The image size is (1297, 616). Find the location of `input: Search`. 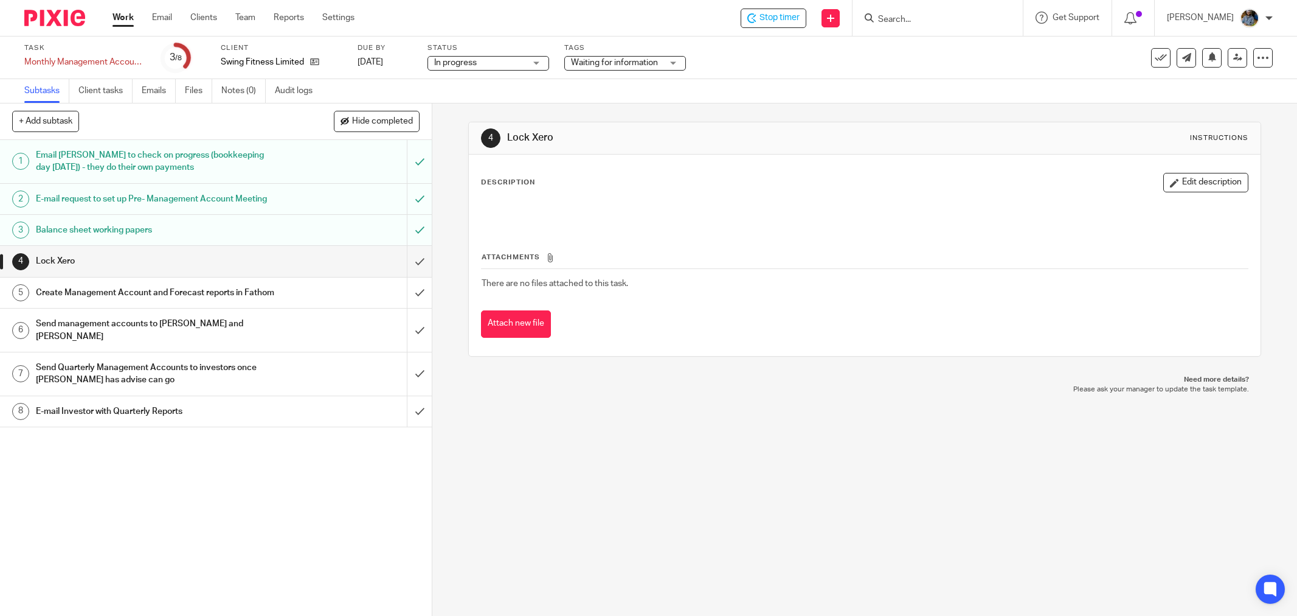

input: Search is located at coordinates (932, 20).